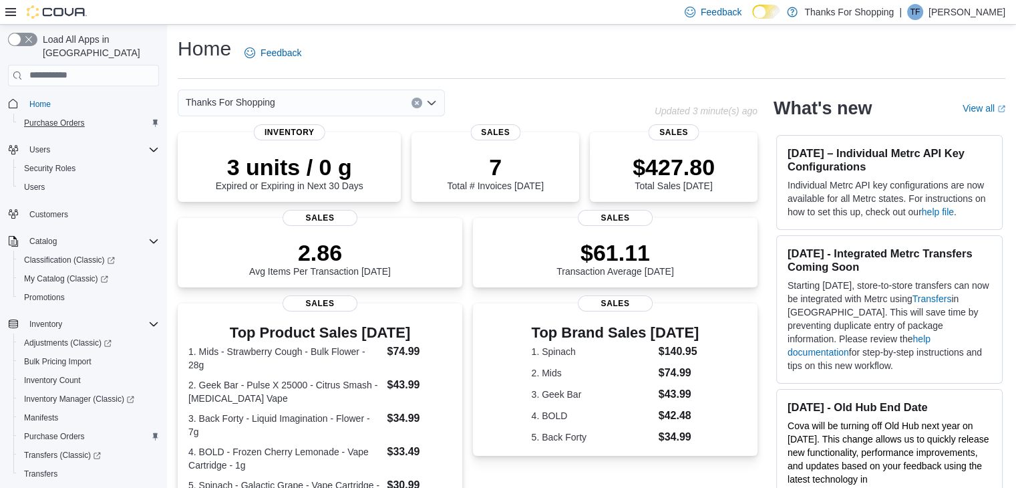 The image size is (1016, 488). Describe the element at coordinates (679, 415) in the screenshot. I see `dd: $42.48` at that location.